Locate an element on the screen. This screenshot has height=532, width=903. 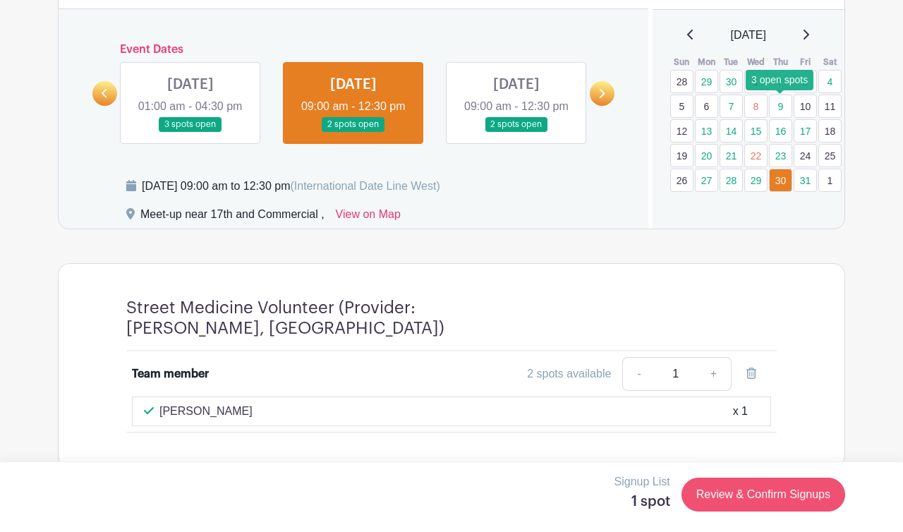
th: Mon is located at coordinates (706, 62).